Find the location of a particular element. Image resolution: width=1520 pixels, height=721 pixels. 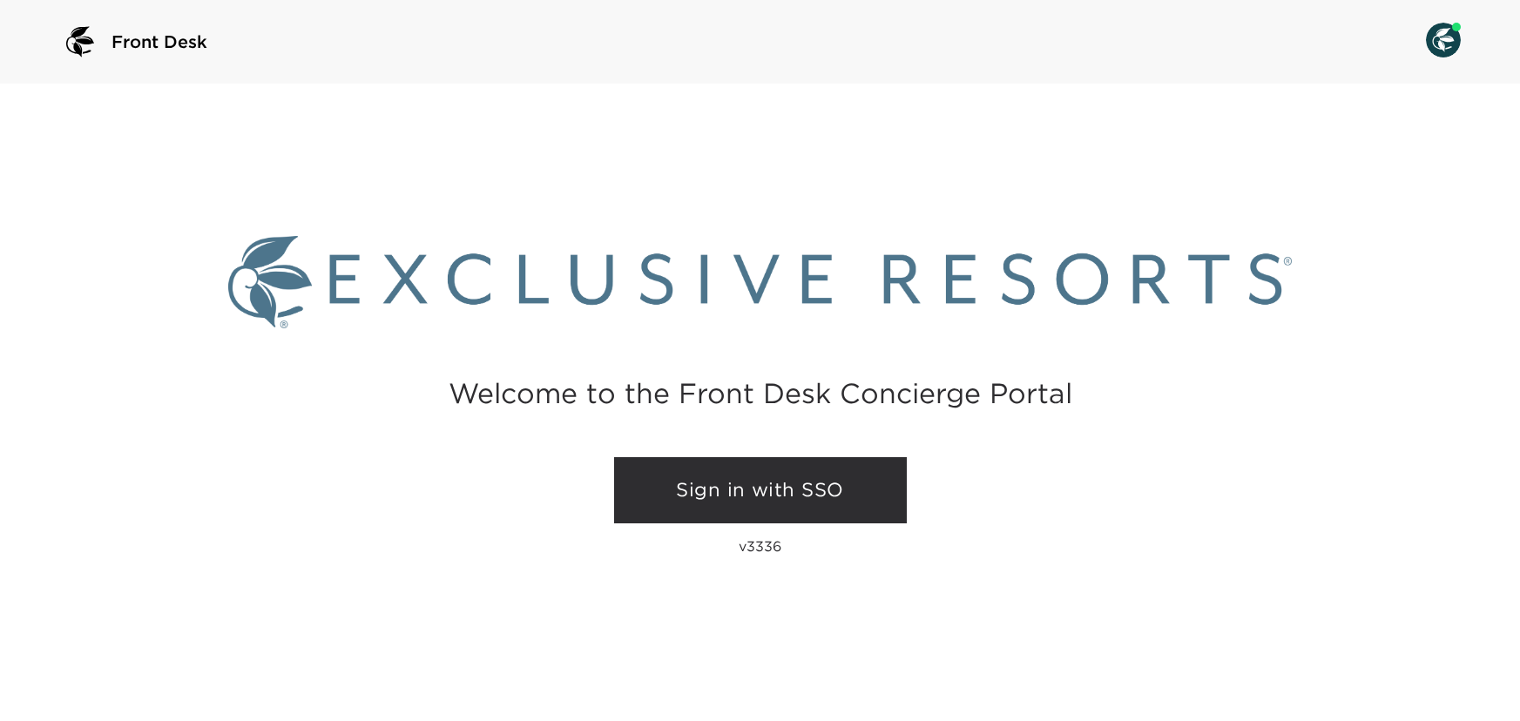

span: Front Desk is located at coordinates (159, 42).